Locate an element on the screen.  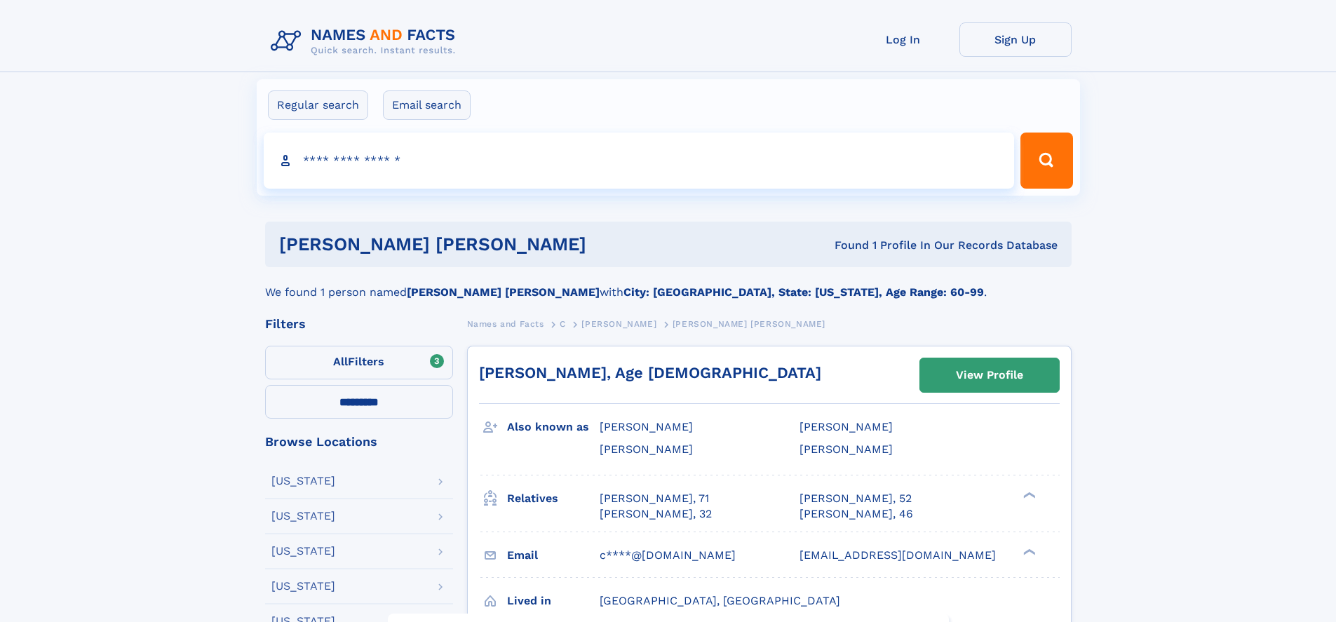
input: search input is located at coordinates (639, 161).